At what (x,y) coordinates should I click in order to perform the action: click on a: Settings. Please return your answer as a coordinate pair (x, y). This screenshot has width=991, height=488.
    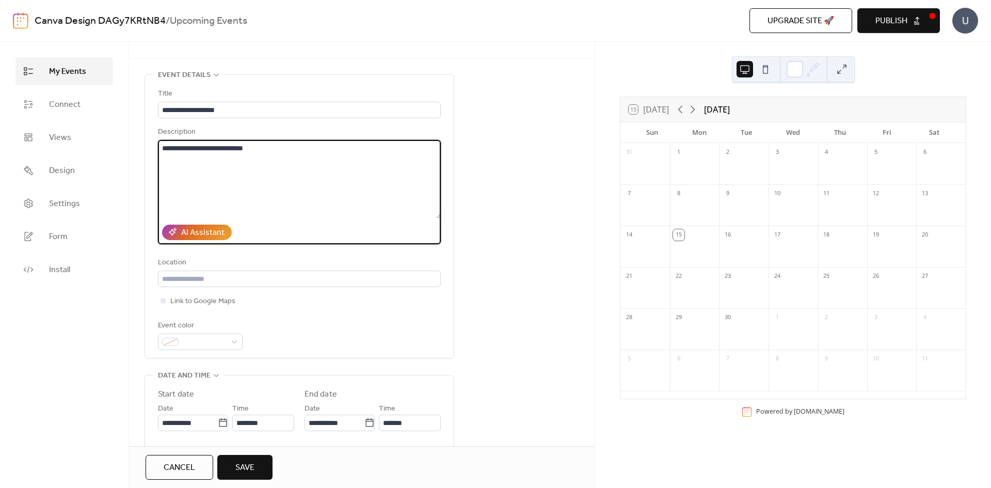
    Looking at the image, I should click on (64, 203).